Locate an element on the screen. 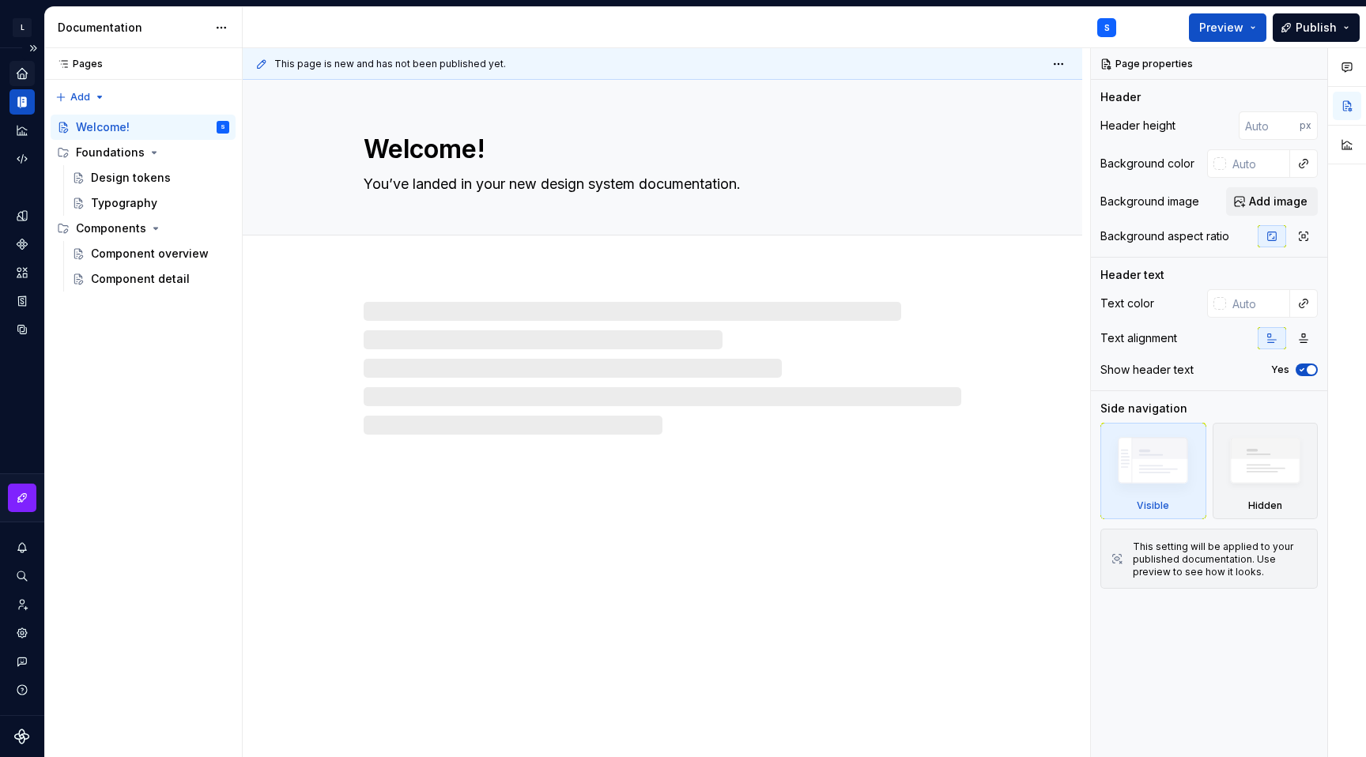 The height and width of the screenshot is (757, 1366). a: Components is located at coordinates (22, 244).